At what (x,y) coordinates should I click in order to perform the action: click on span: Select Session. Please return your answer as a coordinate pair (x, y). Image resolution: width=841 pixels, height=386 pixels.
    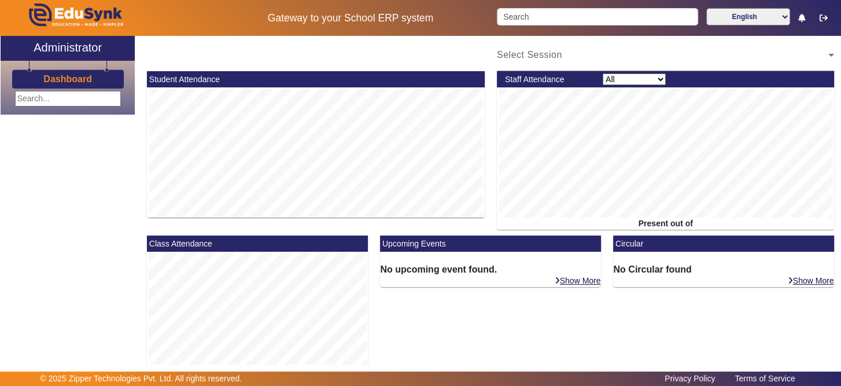
    Looking at the image, I should click on (529, 54).